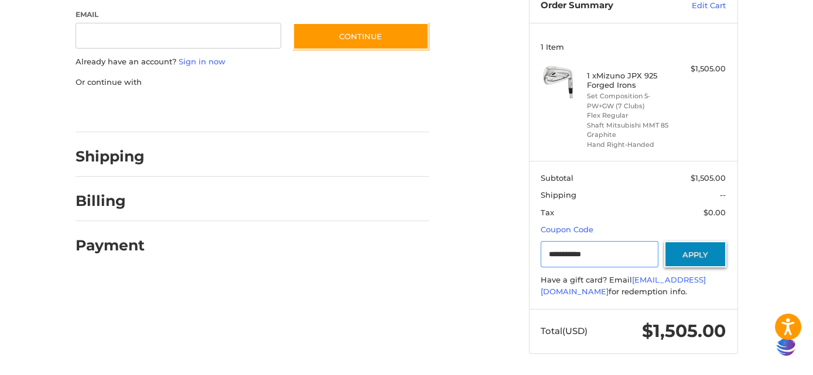  Describe the element at coordinates (179, 15) in the screenshot. I see `label: Email` at that location.